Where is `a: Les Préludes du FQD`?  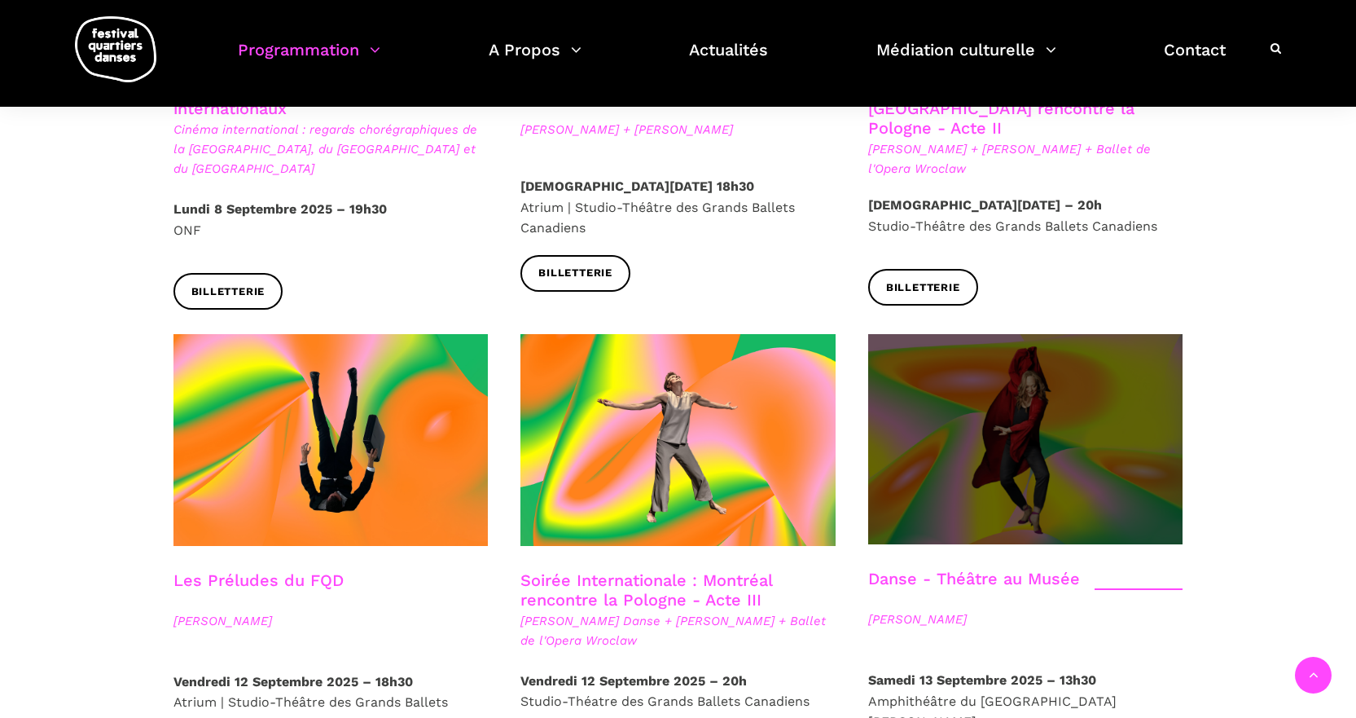 a: Les Préludes du FQD is located at coordinates (258, 580).